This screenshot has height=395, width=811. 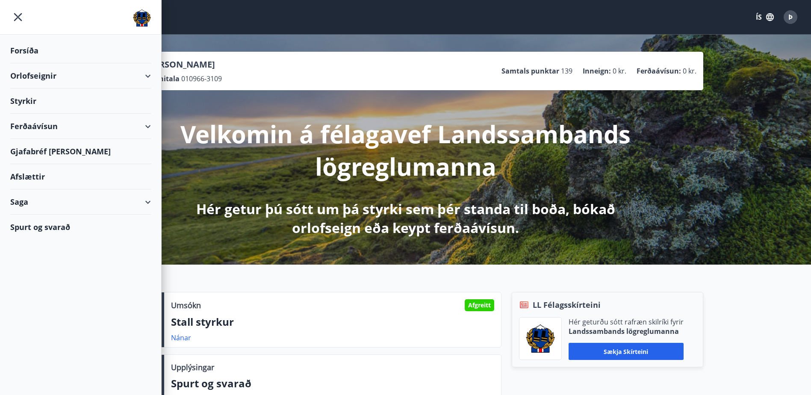 I want to click on p: Inneign :, so click(x=597, y=71).